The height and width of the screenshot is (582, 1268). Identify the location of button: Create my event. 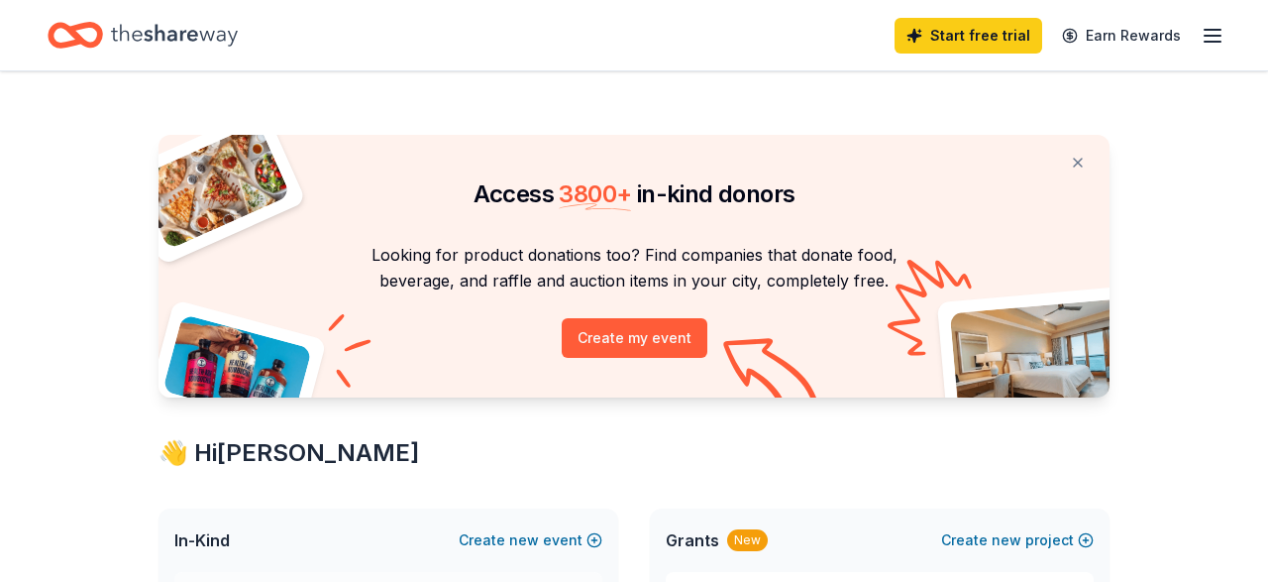
(634, 338).